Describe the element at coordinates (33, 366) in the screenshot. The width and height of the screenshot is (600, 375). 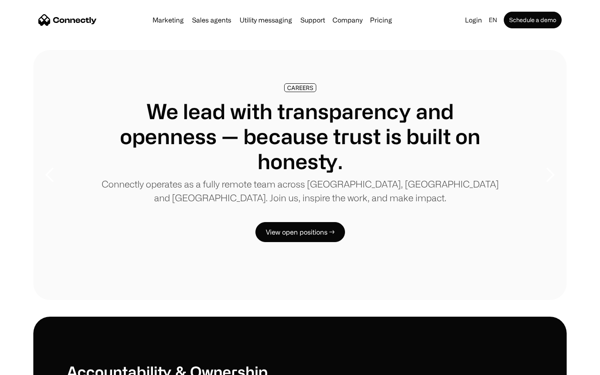
I see `ul: Language list` at that location.